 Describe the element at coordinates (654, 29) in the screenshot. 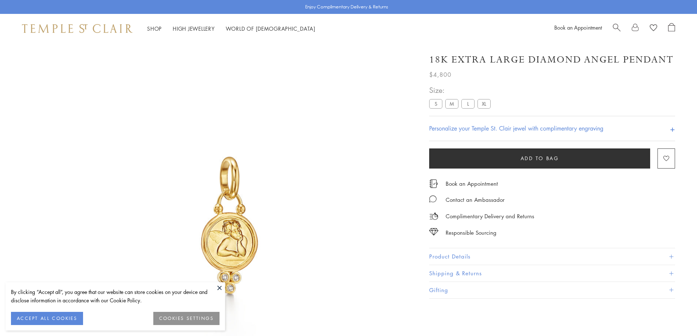

I see `a: View Wishlist` at that location.